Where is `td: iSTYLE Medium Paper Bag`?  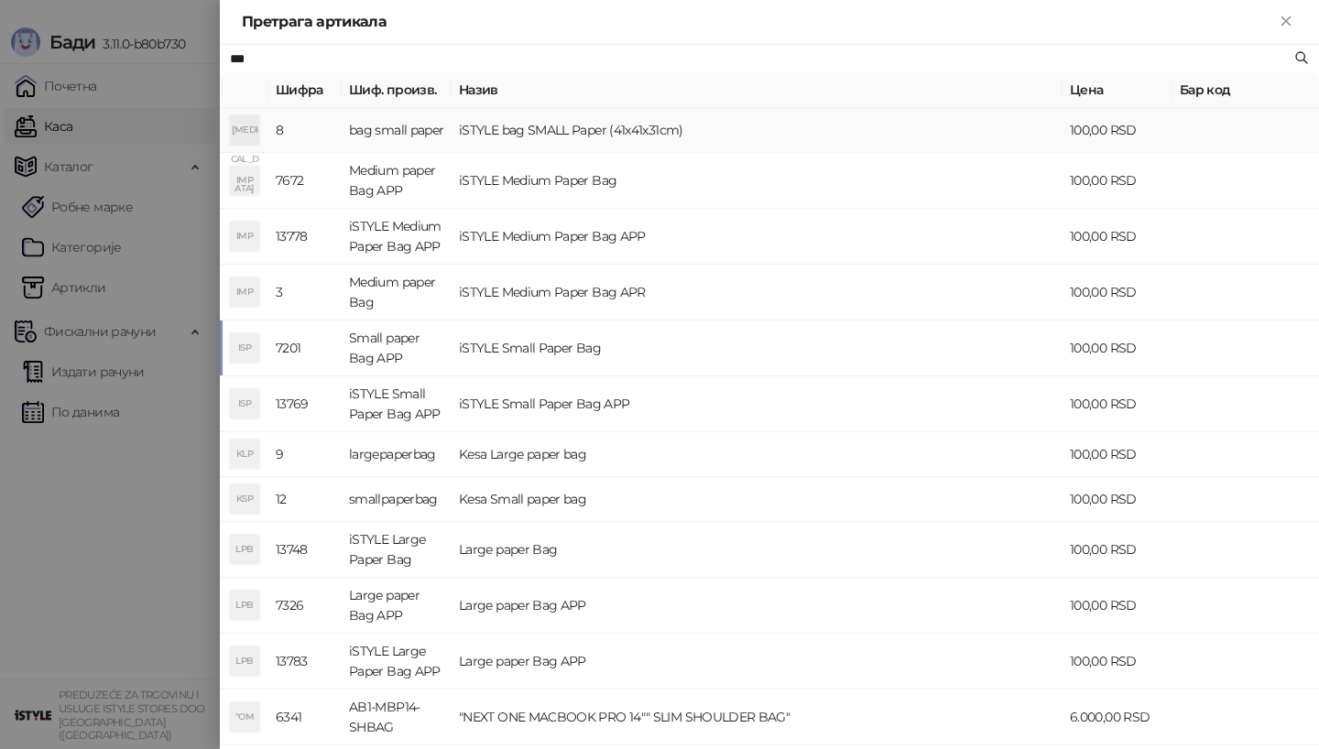
td: iSTYLE Medium Paper Bag is located at coordinates (757, 180).